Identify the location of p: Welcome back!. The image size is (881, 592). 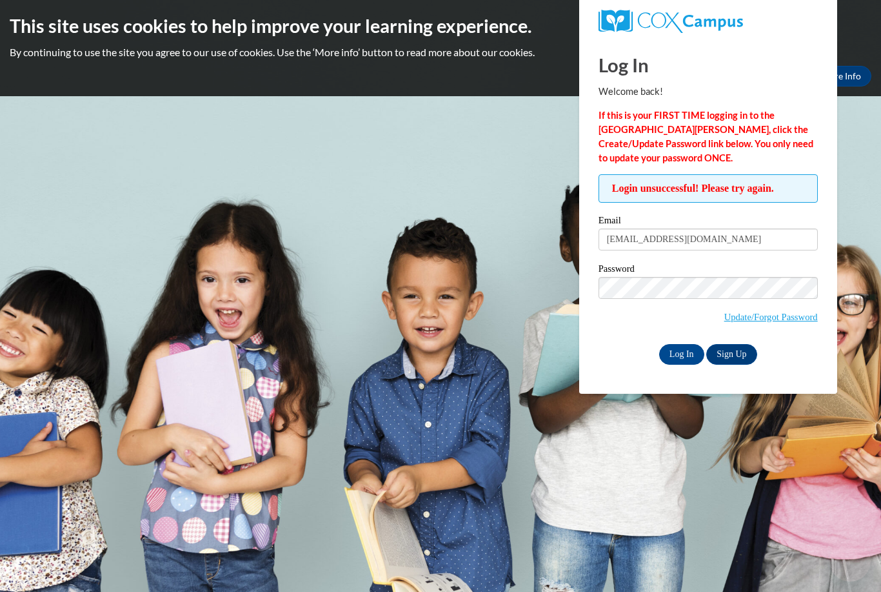
(709, 92).